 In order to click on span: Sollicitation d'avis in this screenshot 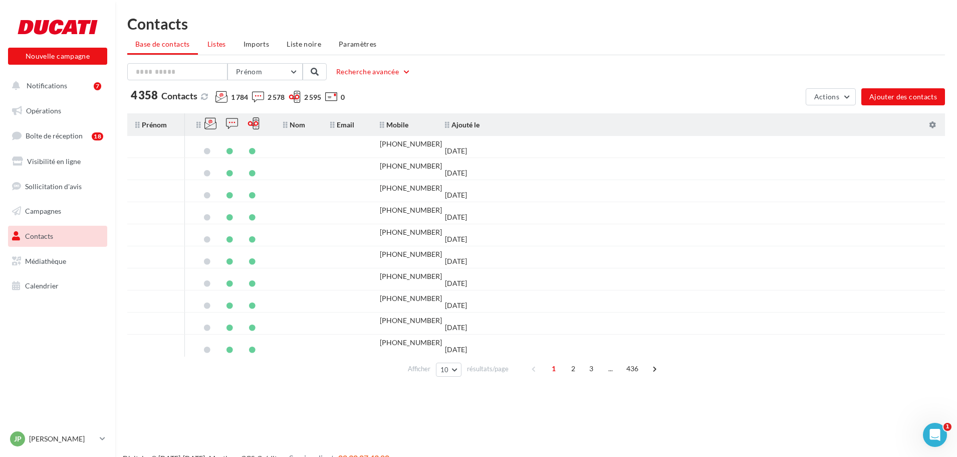, I will do `click(53, 185)`.